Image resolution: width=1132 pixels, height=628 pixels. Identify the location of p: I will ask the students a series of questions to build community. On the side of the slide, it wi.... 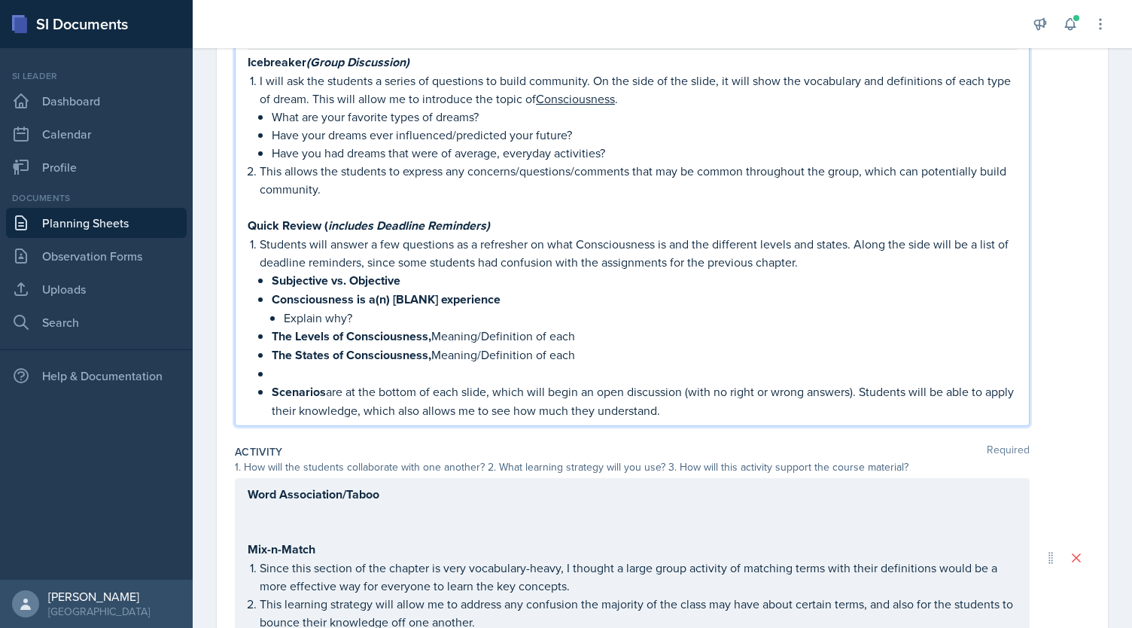
(638, 90).